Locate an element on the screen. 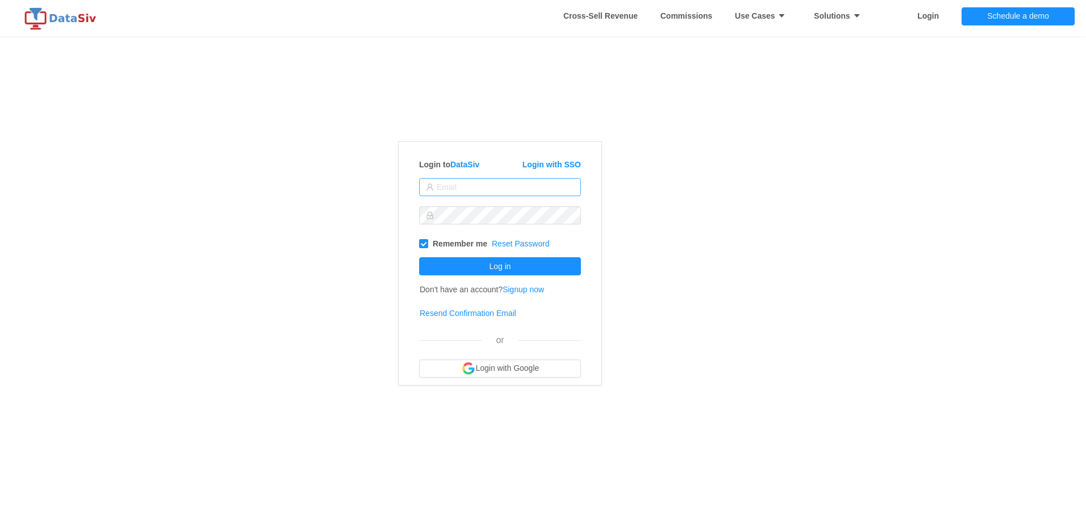 This screenshot has height=515, width=1086. strong: Remember me is located at coordinates (460, 244).